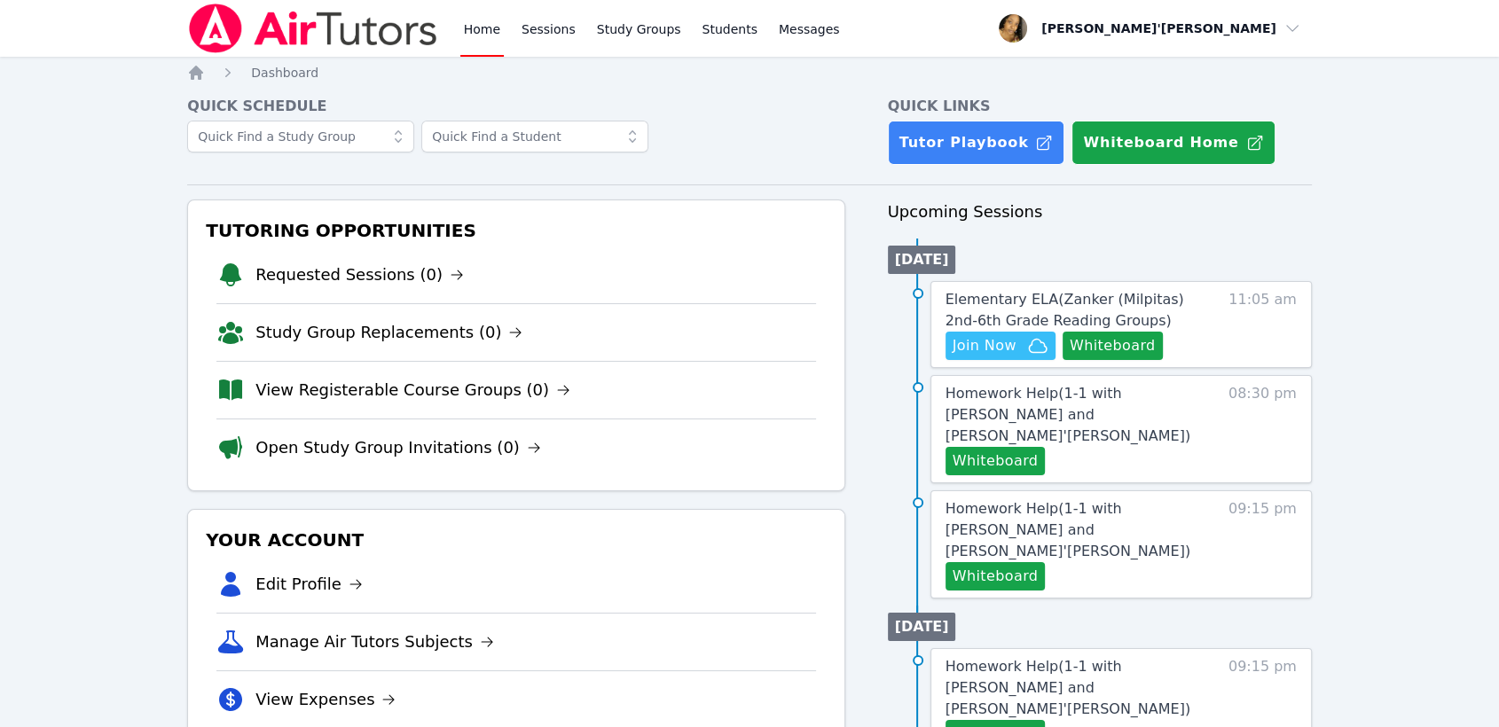  I want to click on a: Edit Profile, so click(309, 585).